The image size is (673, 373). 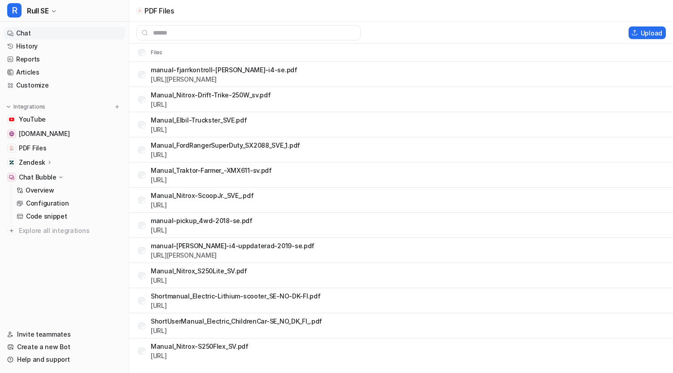 What do you see at coordinates (211, 95) in the screenshot?
I see `p: Manual_Nitrox-Drift-Trike-250W_sv.pdf` at bounding box center [211, 95].